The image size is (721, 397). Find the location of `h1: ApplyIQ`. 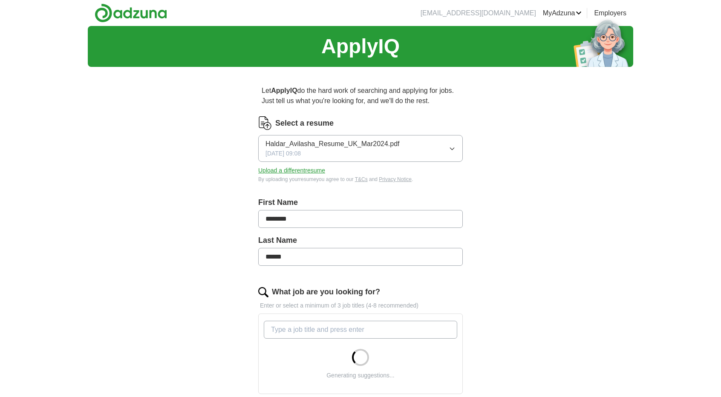

h1: ApplyIQ is located at coordinates (360, 46).